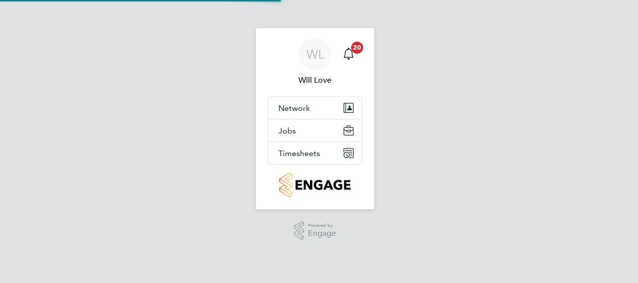  Describe the element at coordinates (294, 108) in the screenshot. I see `span: Network` at that location.